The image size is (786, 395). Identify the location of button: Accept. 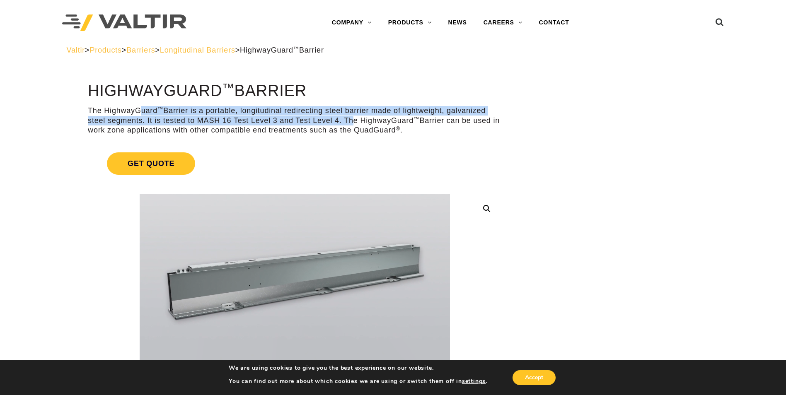
(534, 378).